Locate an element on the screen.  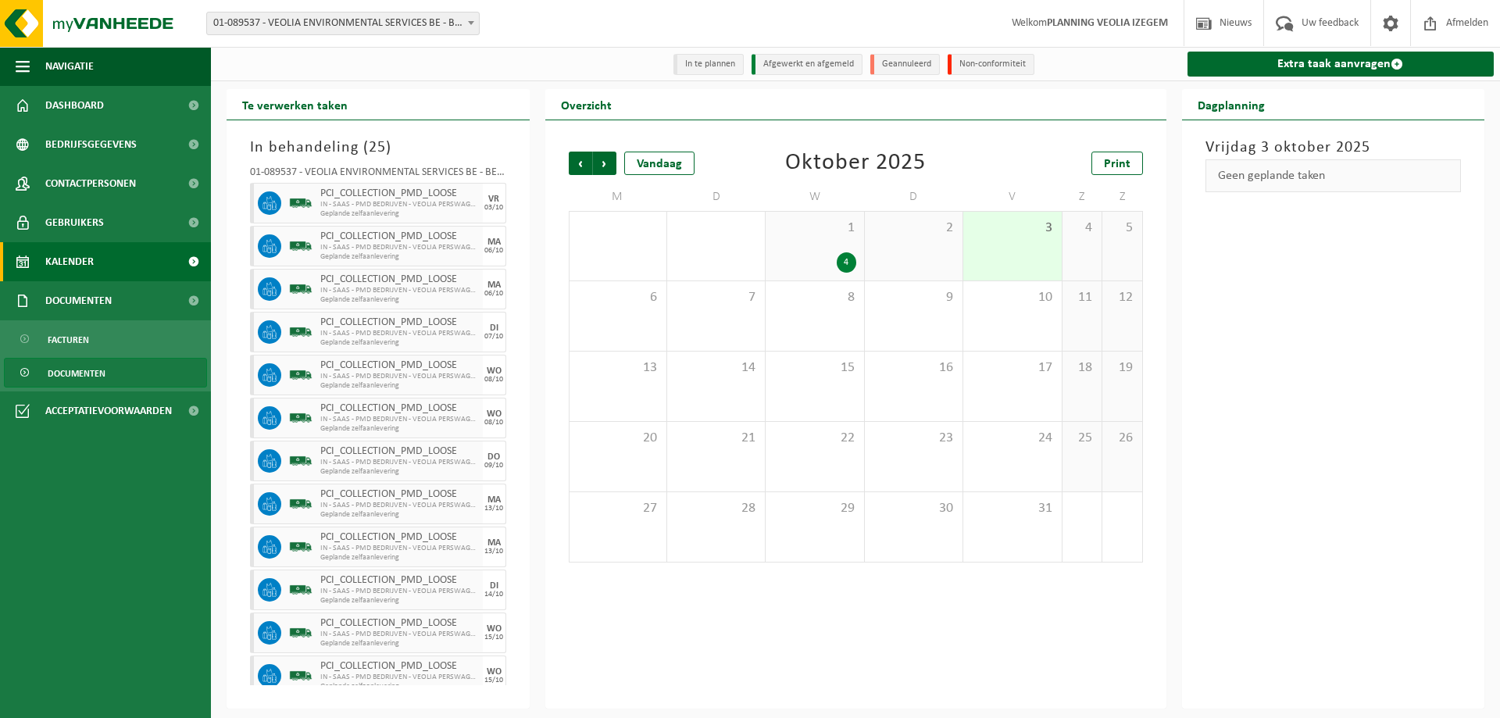
h2: Dagplanning is located at coordinates (1231, 104).